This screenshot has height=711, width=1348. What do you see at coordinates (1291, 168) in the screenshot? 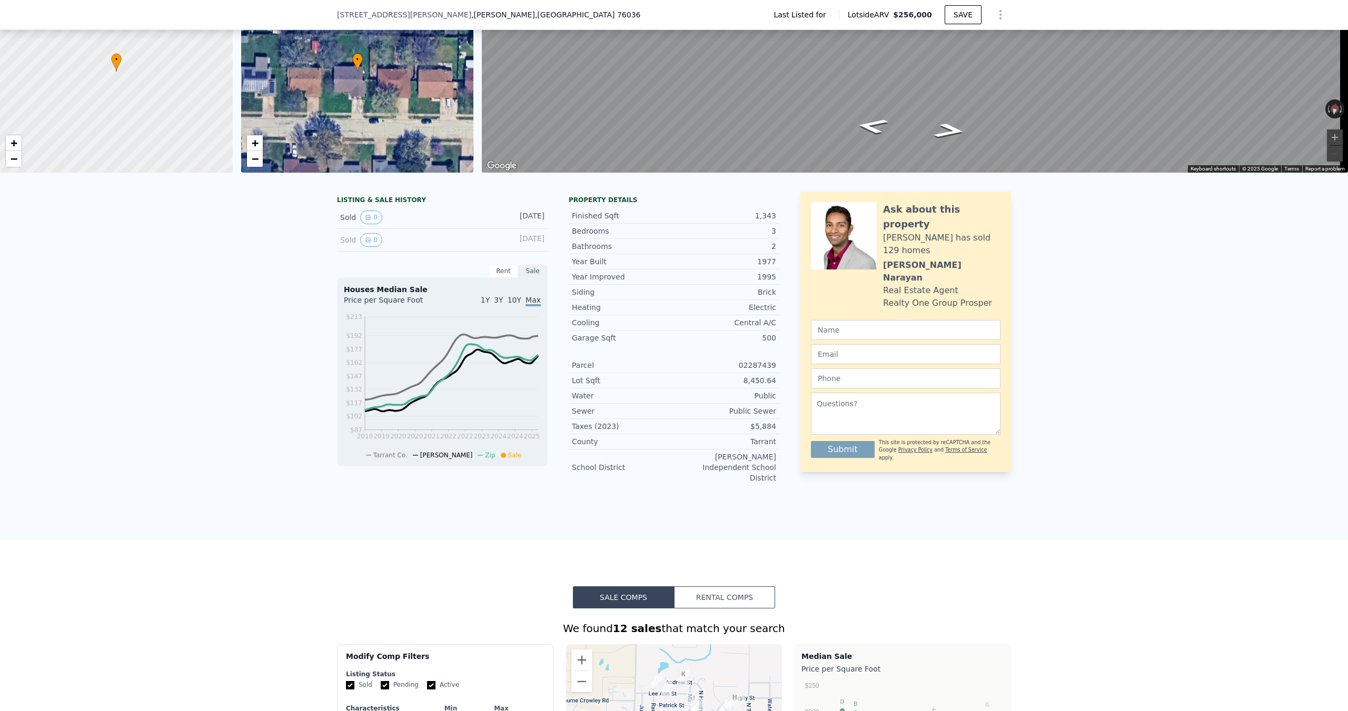
I see `a: Terms (opens in new tab)` at bounding box center [1291, 168].